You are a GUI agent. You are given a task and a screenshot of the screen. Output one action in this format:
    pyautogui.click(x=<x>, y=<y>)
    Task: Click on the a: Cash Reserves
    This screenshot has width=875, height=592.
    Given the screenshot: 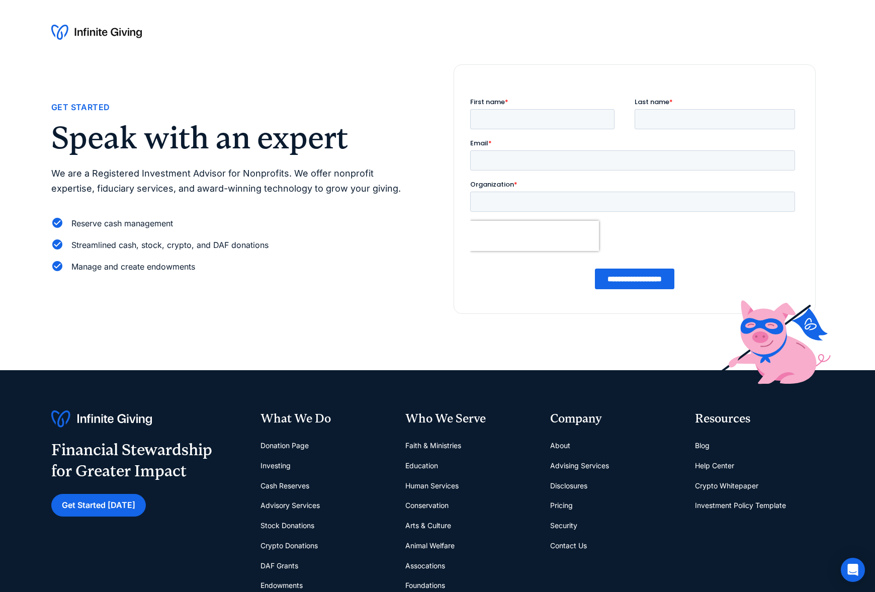 What is the action you would take?
    pyautogui.click(x=285, y=486)
    